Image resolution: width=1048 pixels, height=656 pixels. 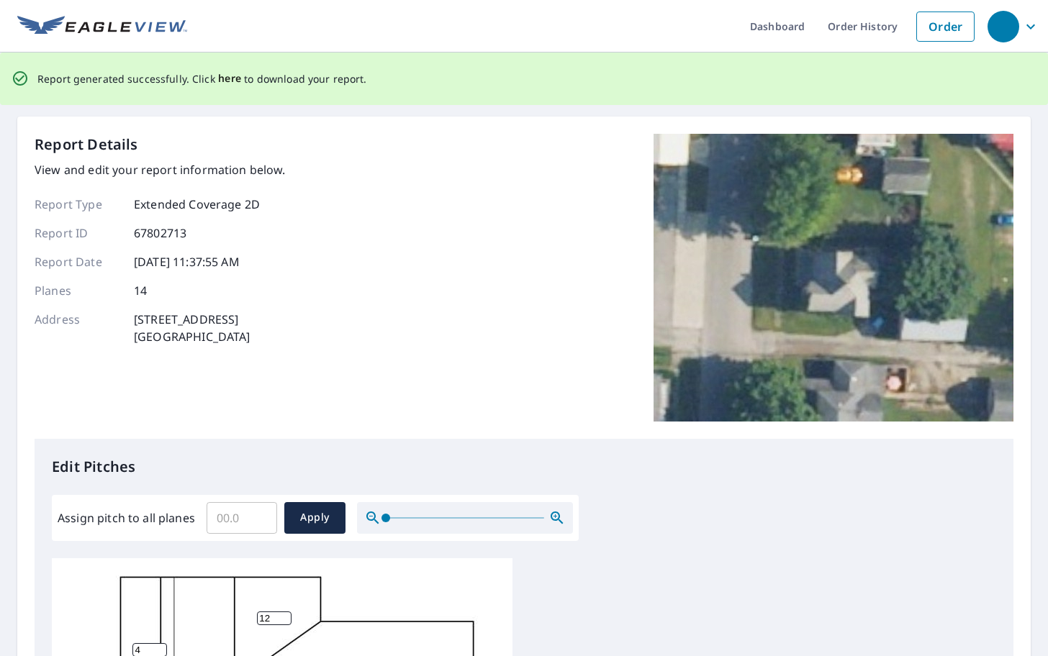 I want to click on p: Address, so click(x=78, y=328).